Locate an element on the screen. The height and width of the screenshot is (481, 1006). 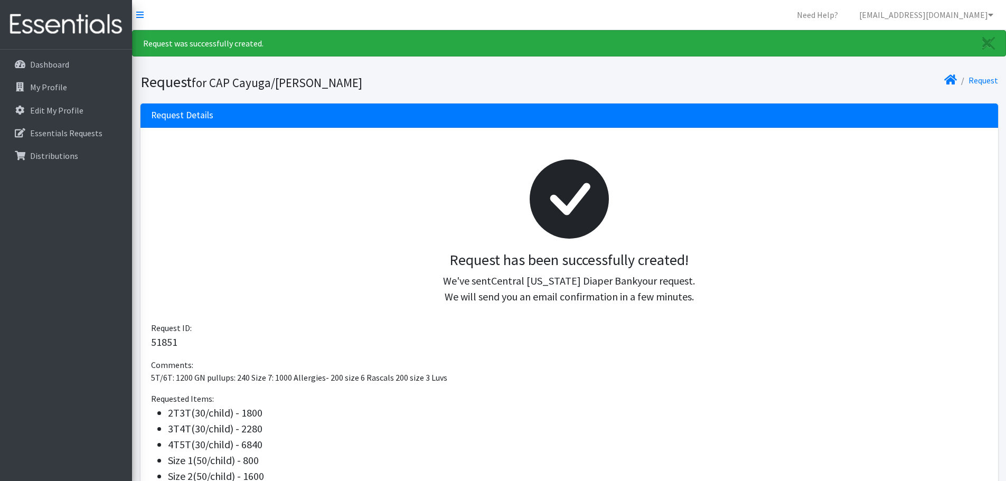
li: 3T4T(30/child) - 2280 is located at coordinates (578, 429).